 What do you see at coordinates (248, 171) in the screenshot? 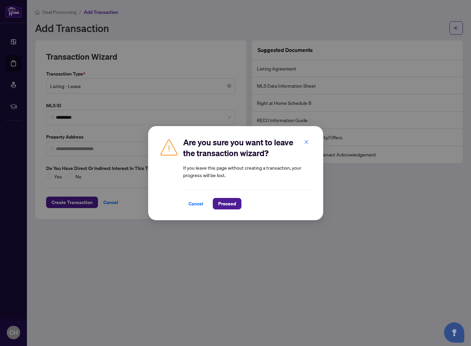
I see `article: If you leave this page without creating a transaction, your progress will be lost.` at bounding box center [248, 171].